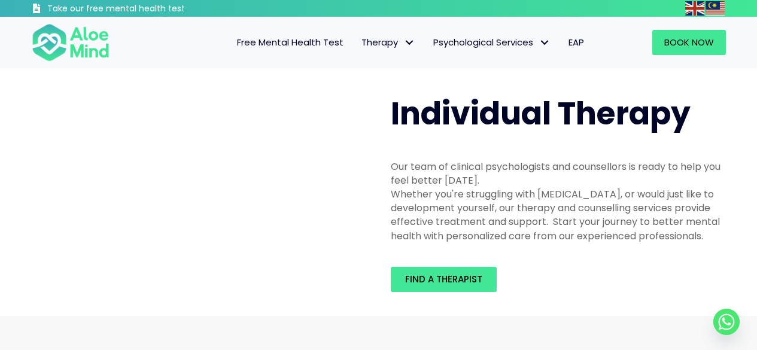 Image resolution: width=757 pixels, height=350 pixels. I want to click on a: Whatsapp, so click(727, 322).